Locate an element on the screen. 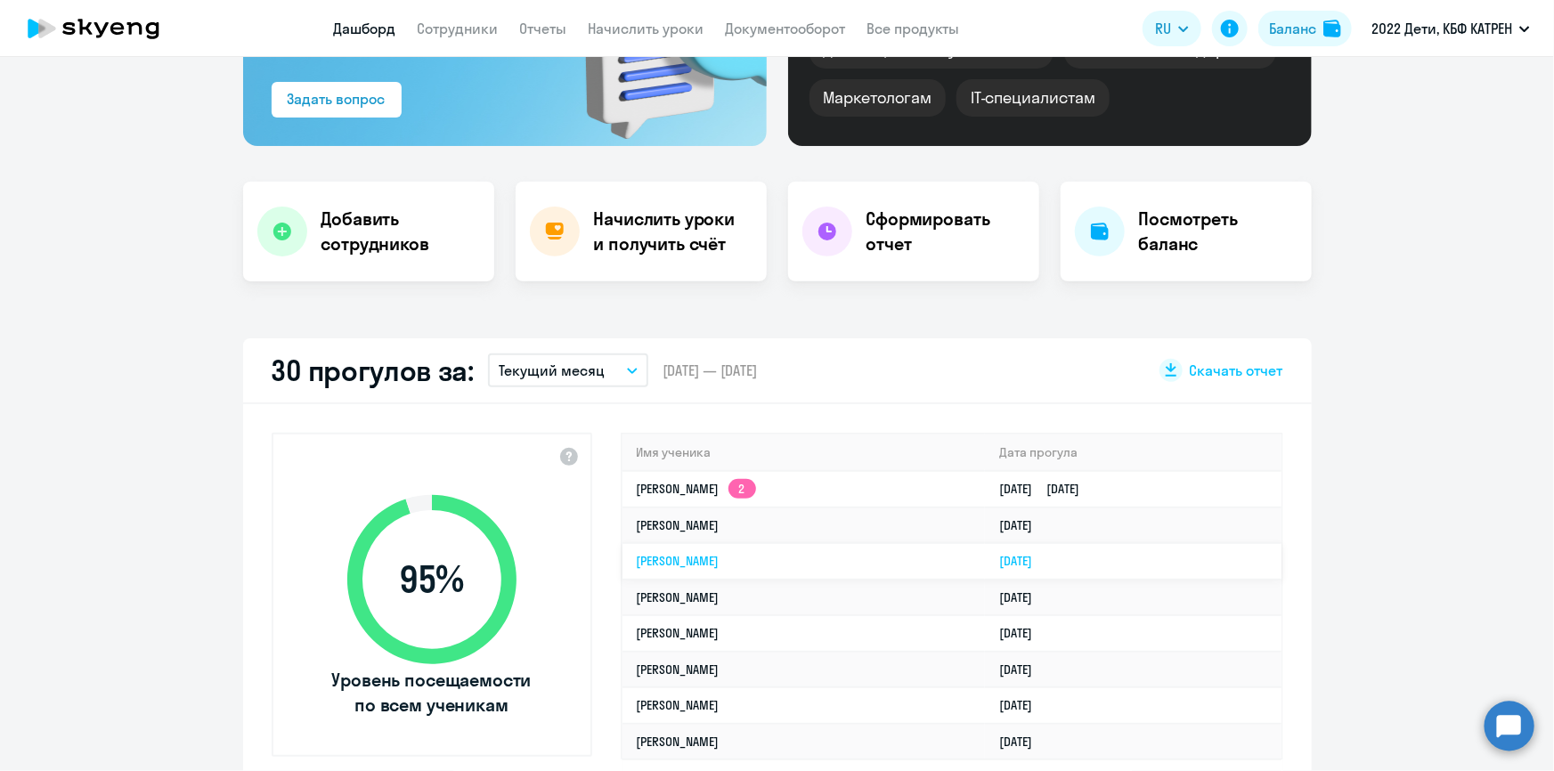  div: Задать вопрос is located at coordinates (337, 99).